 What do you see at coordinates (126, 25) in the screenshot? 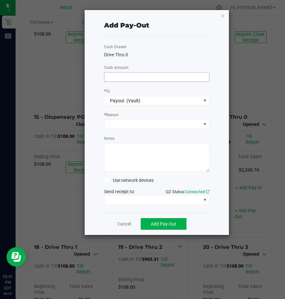
I see `div: Add Pay-Out` at bounding box center [126, 25].